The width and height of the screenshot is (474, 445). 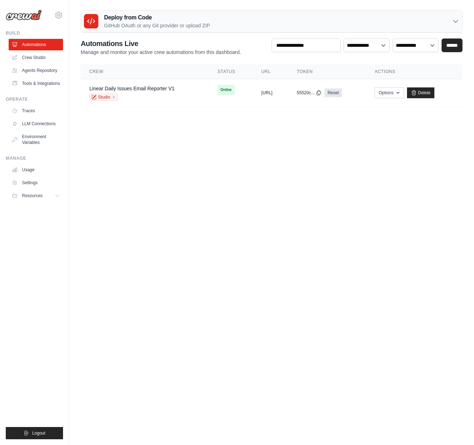 What do you see at coordinates (231, 72) in the screenshot?
I see `th: Status` at bounding box center [231, 72].